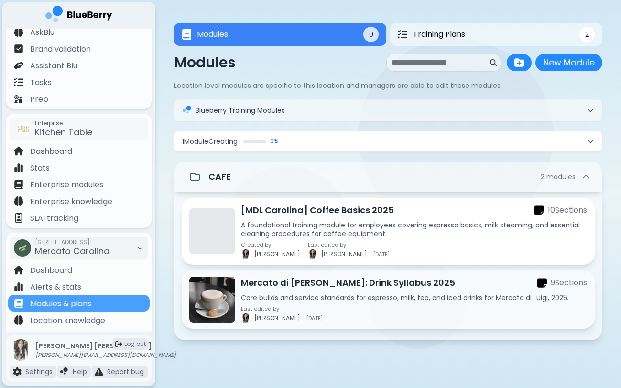 The image size is (621, 388). What do you see at coordinates (79, 15) in the screenshot?
I see `img: company logo` at bounding box center [79, 15].